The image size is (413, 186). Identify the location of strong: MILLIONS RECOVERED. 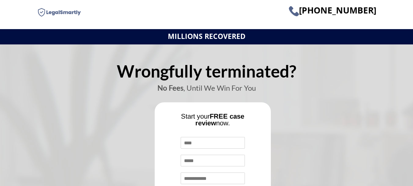
(207, 36).